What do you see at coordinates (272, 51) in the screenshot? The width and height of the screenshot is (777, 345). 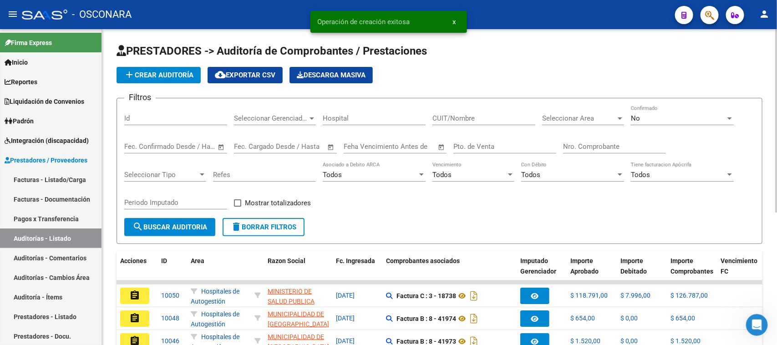 I see `span: PRESTADORES -> Auditoría de Comprobantes / Prestaciones` at bounding box center [272, 51].